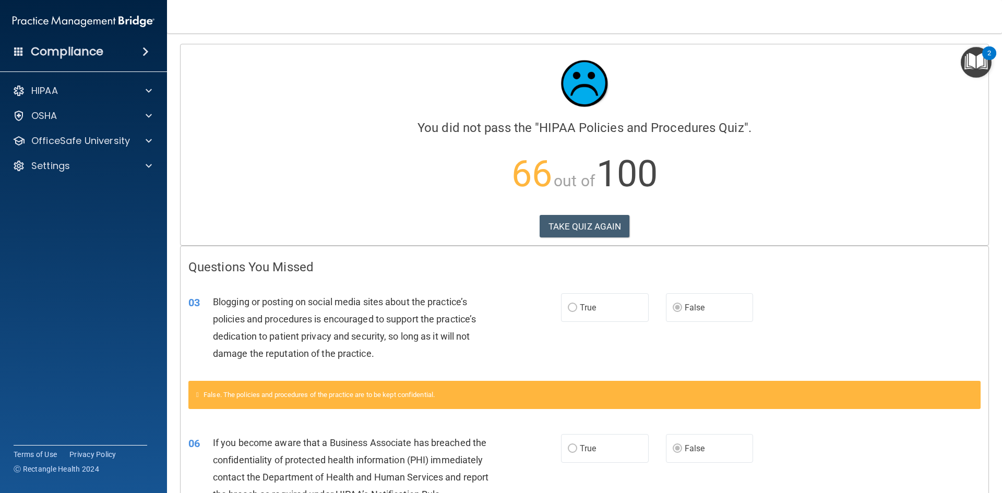  I want to click on a: OSHA, so click(82, 116).